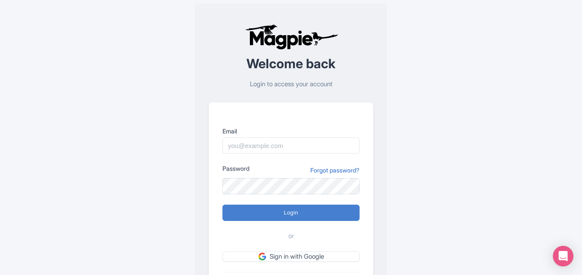  Describe the element at coordinates (291, 37) in the screenshot. I see `img: logo-ab69f6fb50320c5b225c76a69d11143b.png` at that location.